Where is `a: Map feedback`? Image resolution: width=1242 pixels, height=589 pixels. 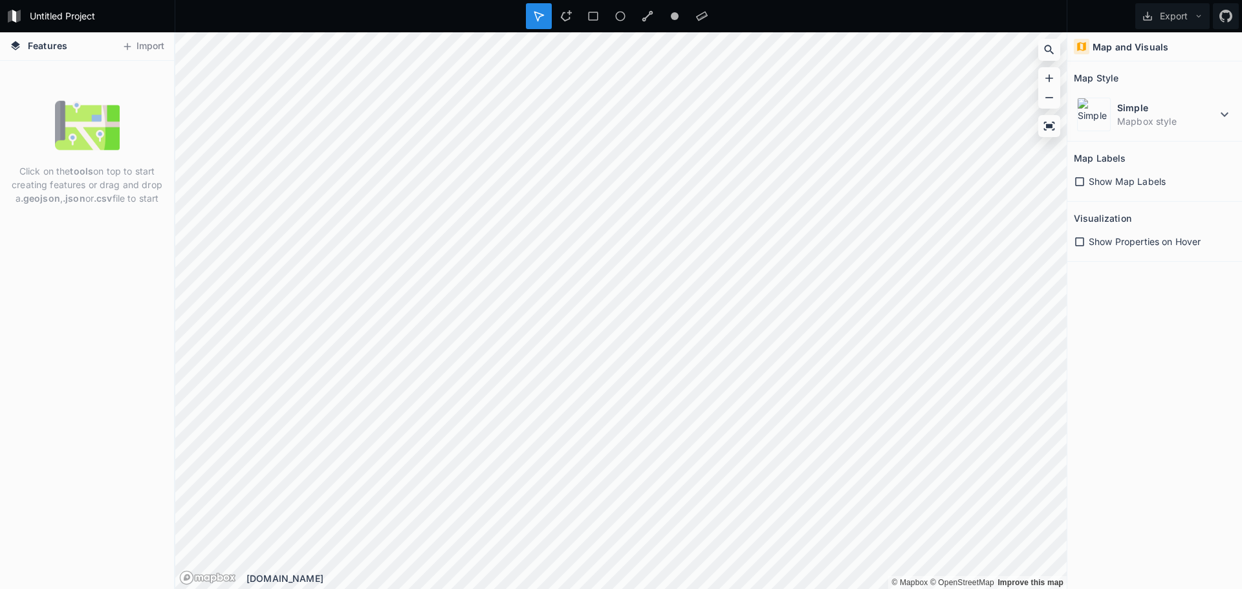 a: Map feedback is located at coordinates (1030, 583).